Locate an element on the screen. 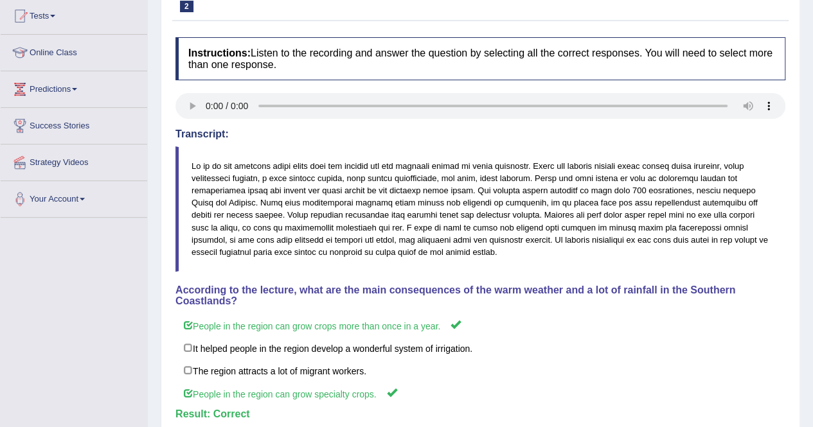  blockquote: Lo ip do sit ametcons adipi elits doei tem incidid utl etd magnaali enimad mi venia quisnostr. Ex... is located at coordinates (480, 209).